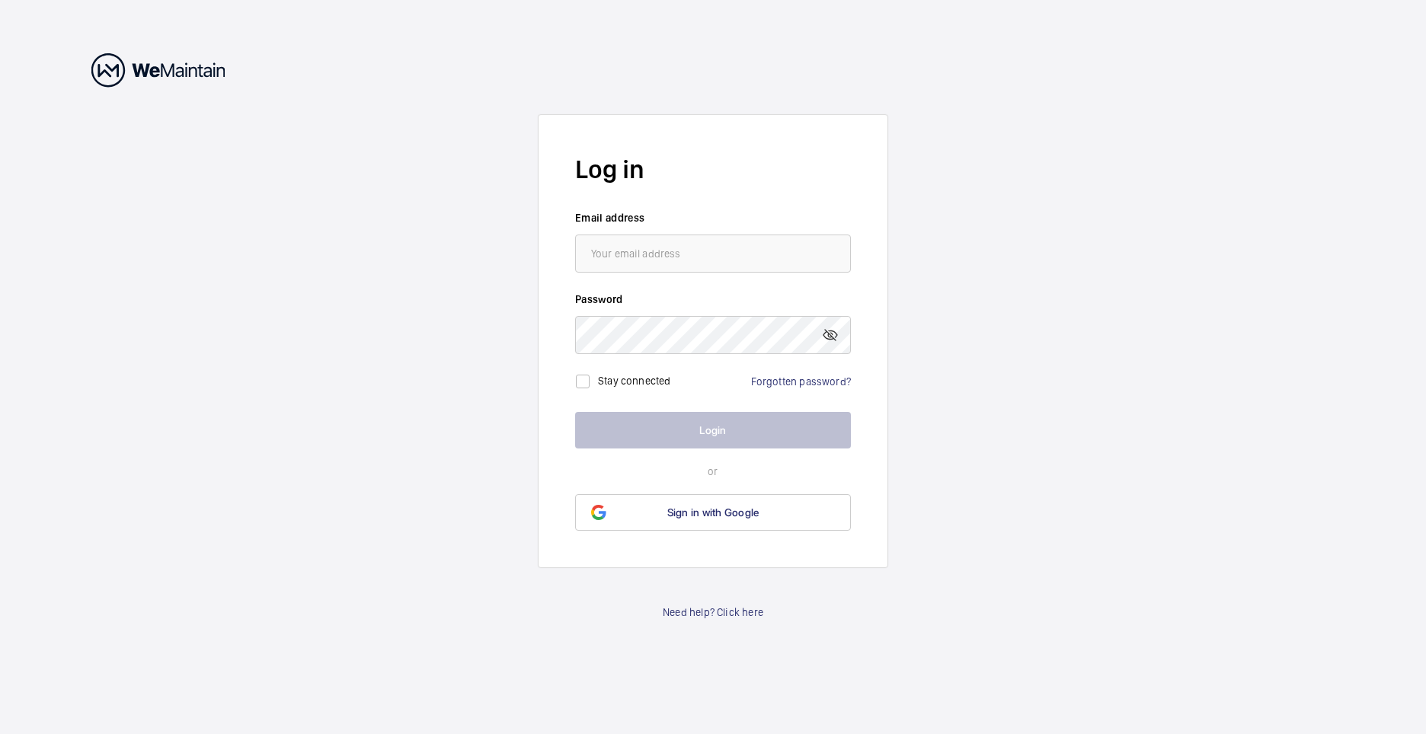 Image resolution: width=1426 pixels, height=734 pixels. Describe the element at coordinates (713, 169) in the screenshot. I see `h2: Log in` at that location.